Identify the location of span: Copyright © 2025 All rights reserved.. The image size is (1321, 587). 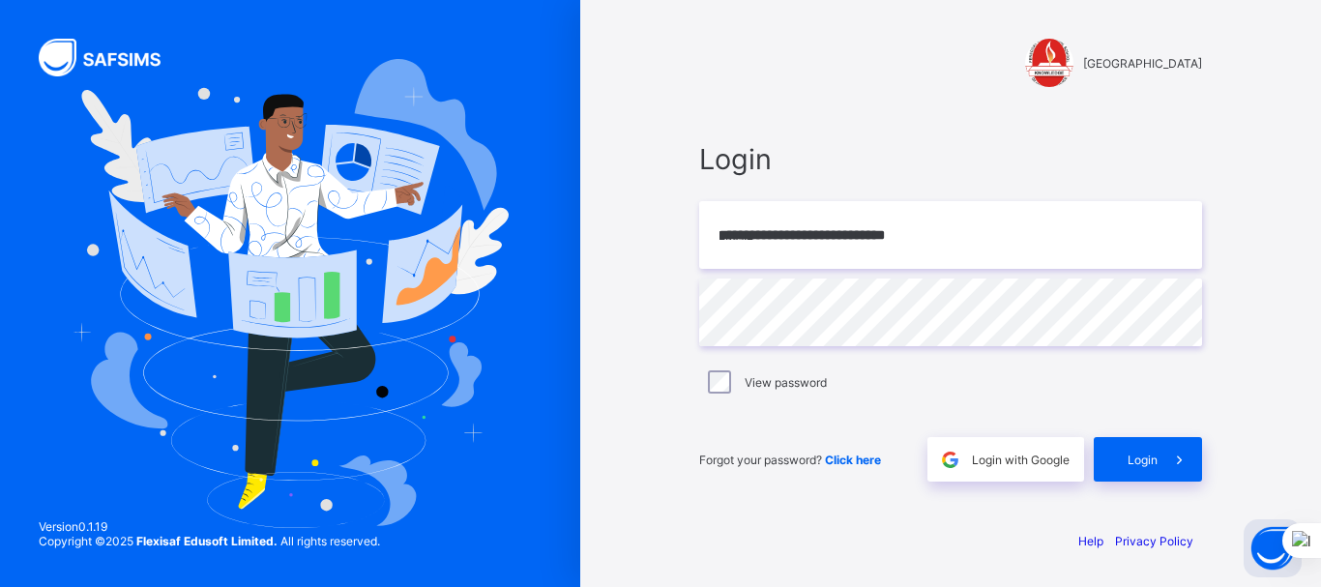
(209, 541).